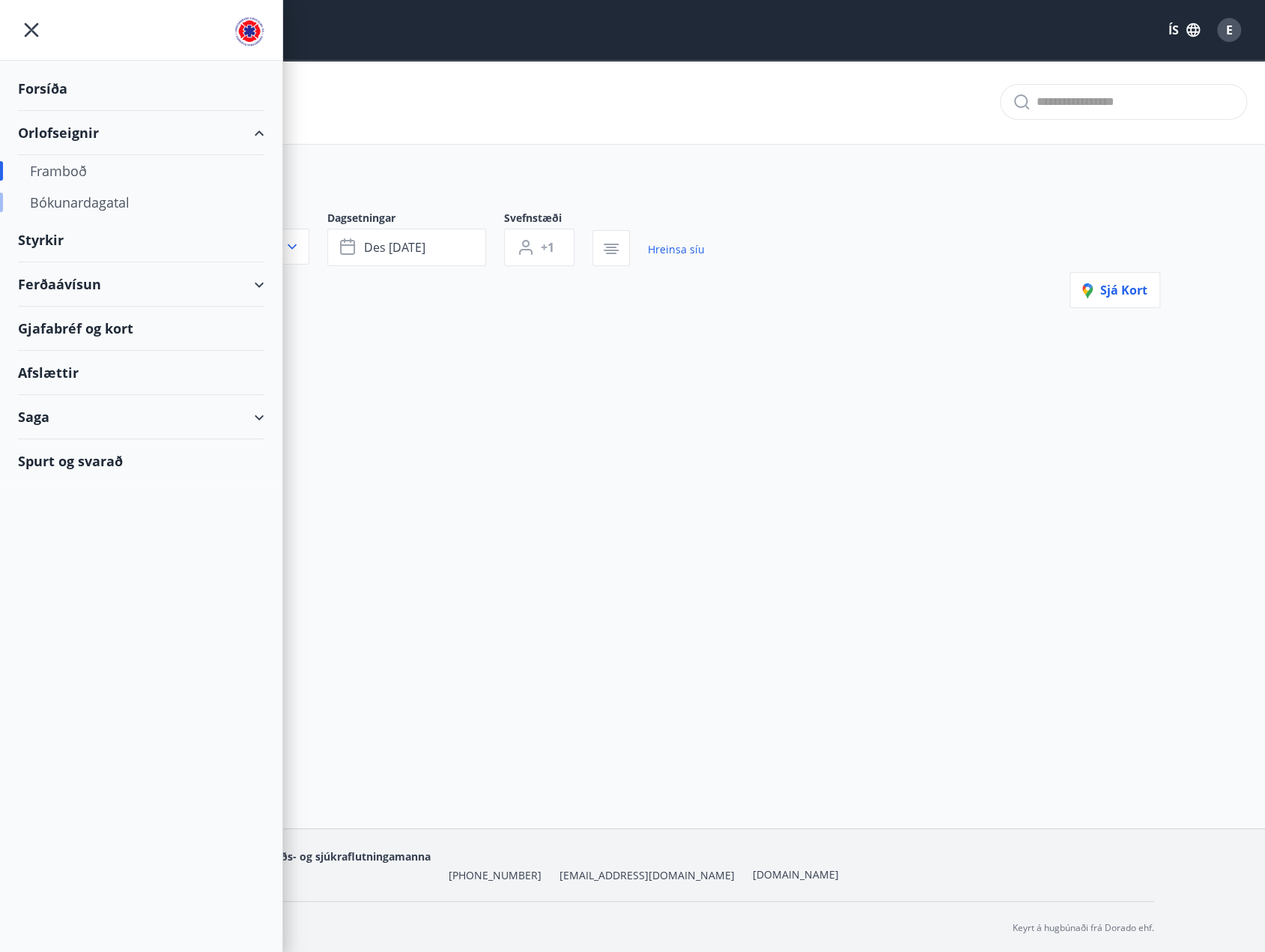 The width and height of the screenshot is (1265, 952). I want to click on span: Svefnstæði, so click(548, 219).